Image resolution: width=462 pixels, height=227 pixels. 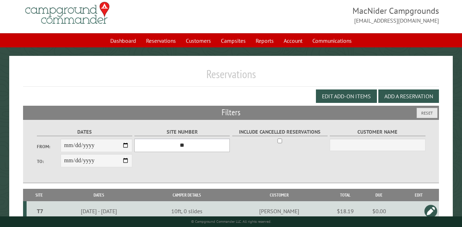 I want to click on a: Reservations, so click(x=161, y=41).